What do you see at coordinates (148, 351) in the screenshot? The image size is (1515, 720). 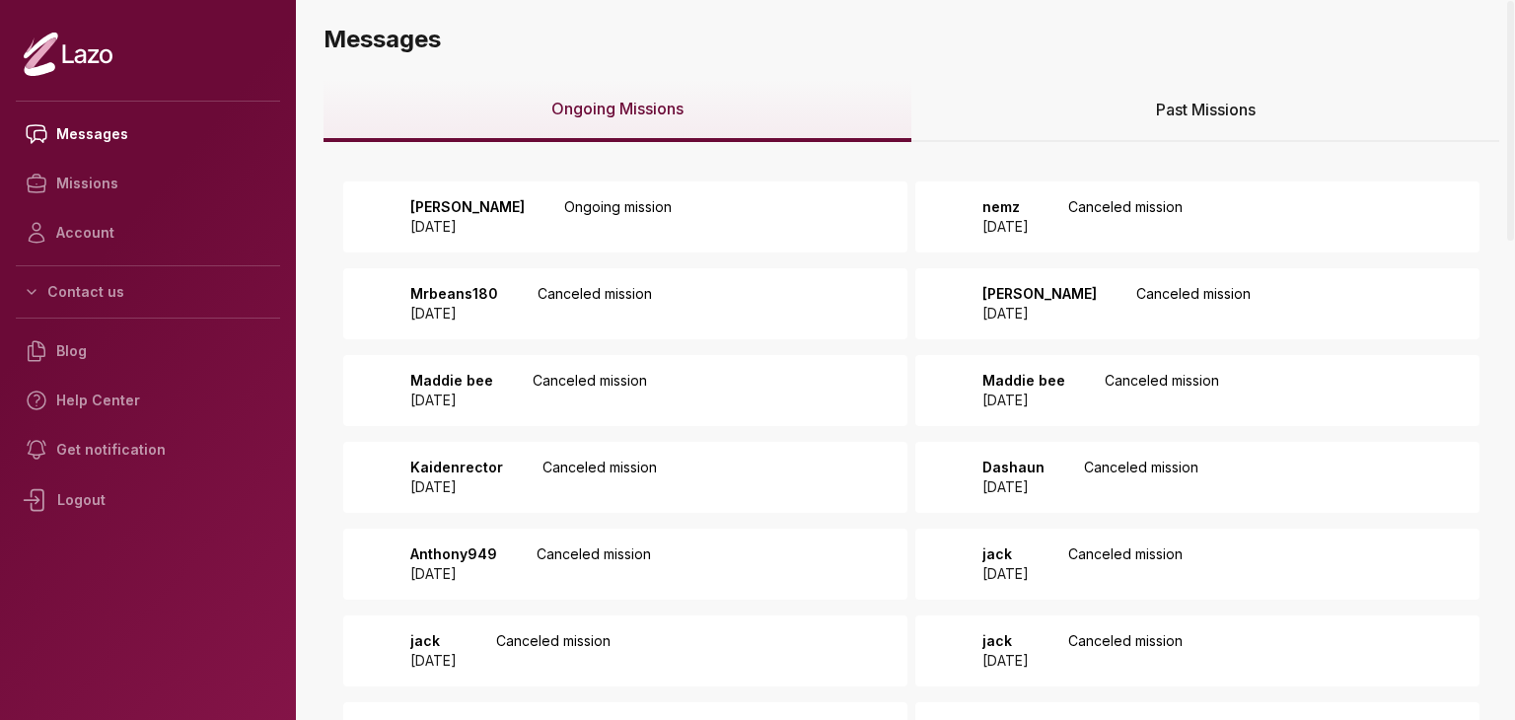 I see `a: Blog` at bounding box center [148, 351].